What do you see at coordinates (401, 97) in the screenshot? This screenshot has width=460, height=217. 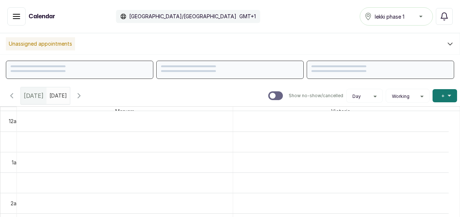 I see `span: Working` at bounding box center [401, 97].